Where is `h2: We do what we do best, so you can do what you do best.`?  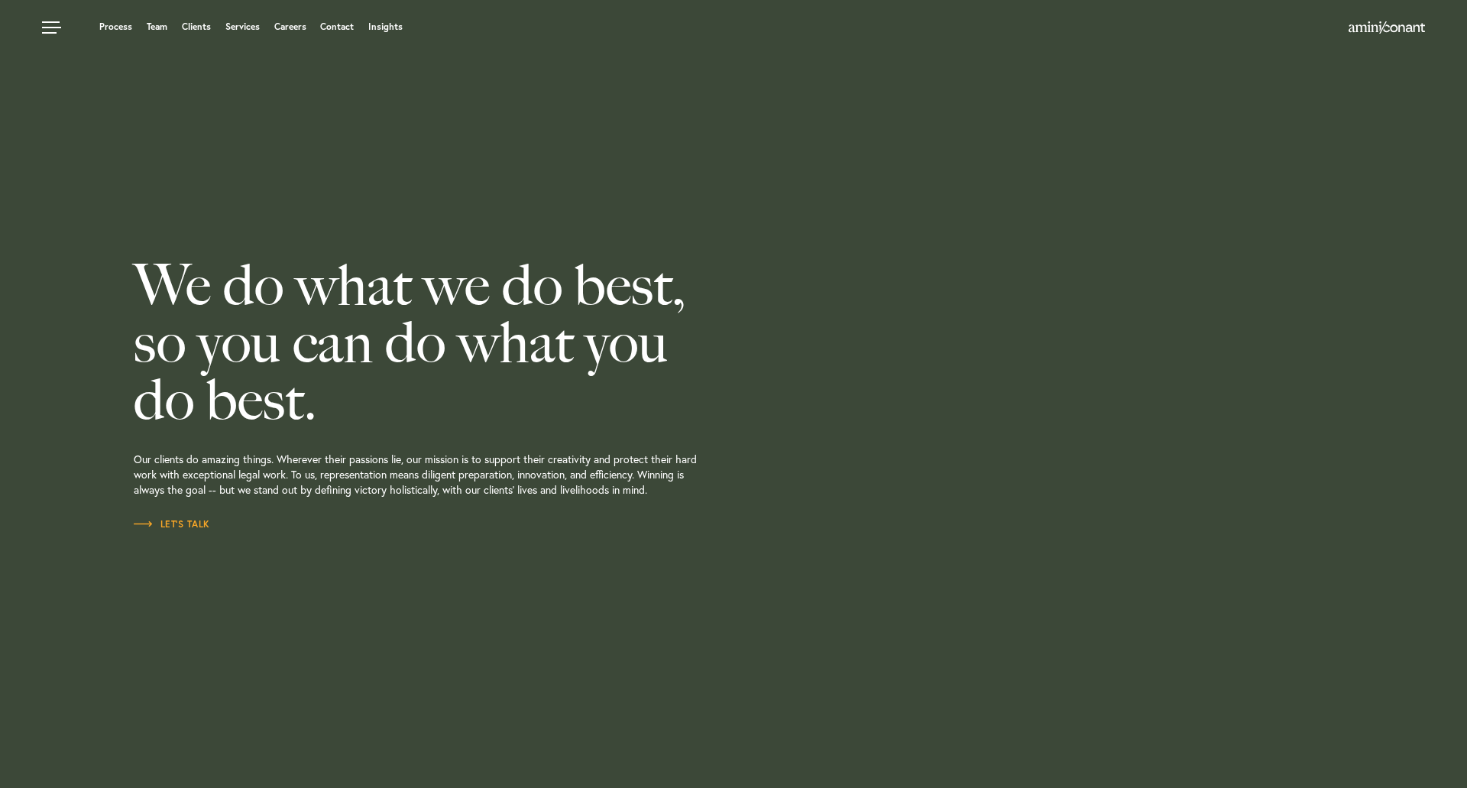 h2: We do what we do best, so you can do what you do best. is located at coordinates (489, 342).